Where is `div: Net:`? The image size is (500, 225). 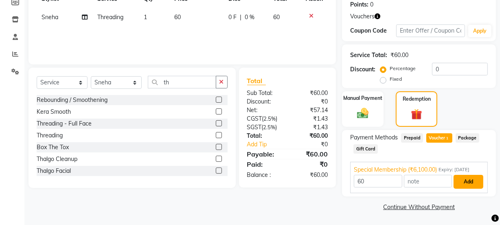
div: Net: is located at coordinates (264, 110).